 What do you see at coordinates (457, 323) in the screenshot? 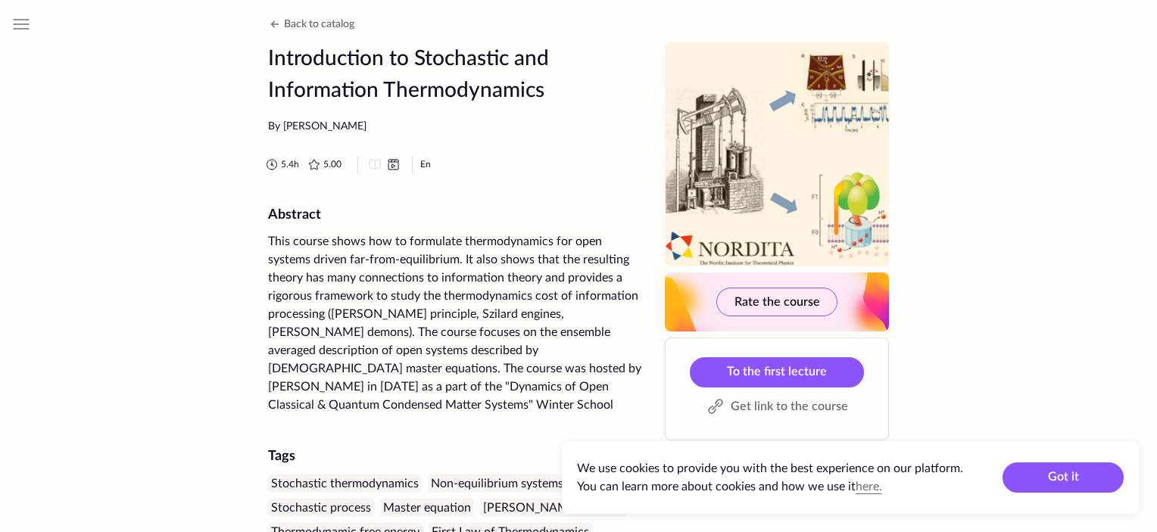
I see `div: This course shows how to formulate thermodynamics for open systems driven far-from-equilibrium. I...` at bounding box center [457, 323].